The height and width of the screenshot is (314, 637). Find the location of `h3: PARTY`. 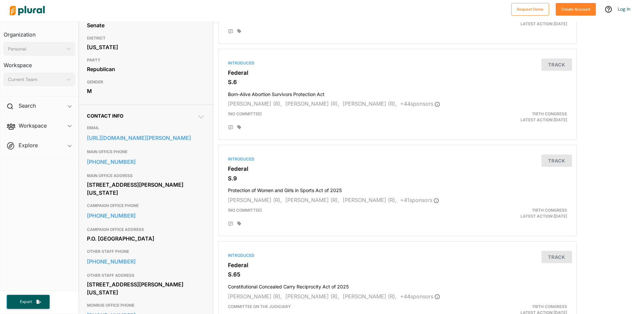

h3: PARTY is located at coordinates (146, 60).